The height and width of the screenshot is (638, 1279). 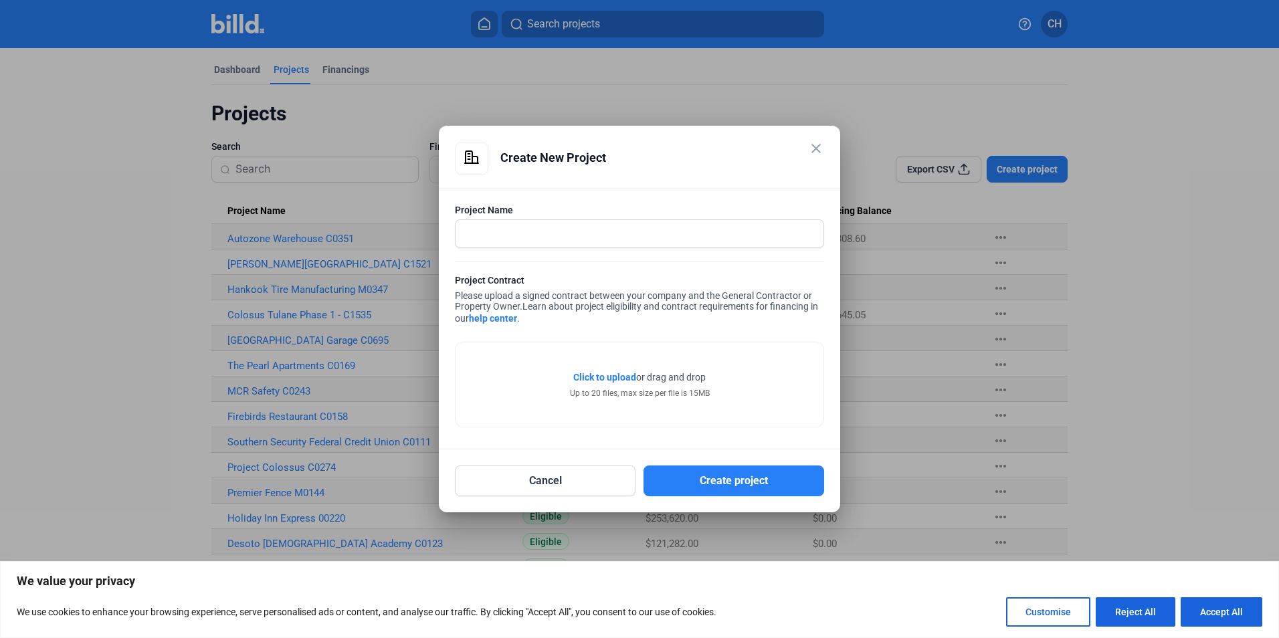 What do you see at coordinates (639, 393) in the screenshot?
I see `div: Up to 20 files, max size per file is 15MB` at bounding box center [639, 393].